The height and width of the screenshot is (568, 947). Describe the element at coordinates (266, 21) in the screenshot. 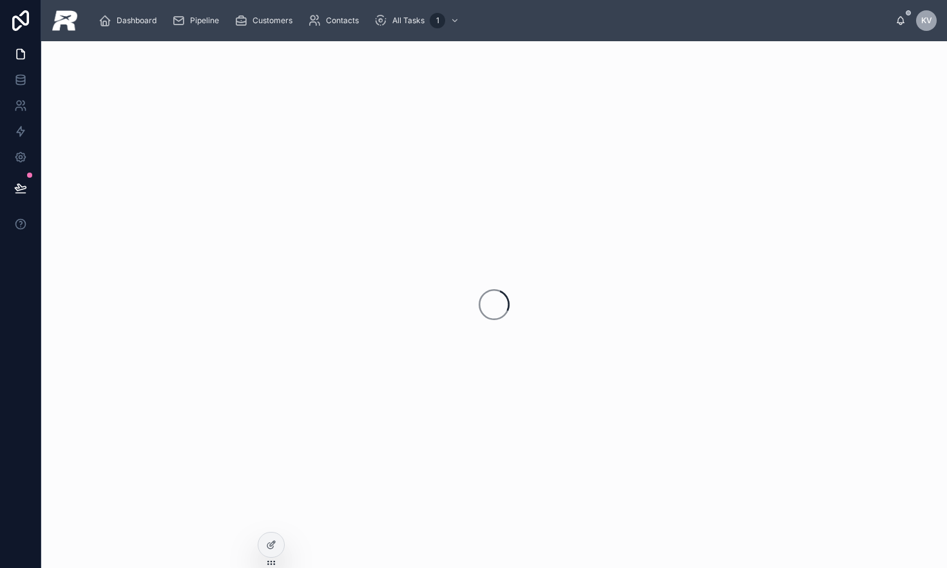

I see `a: Customers` at that location.